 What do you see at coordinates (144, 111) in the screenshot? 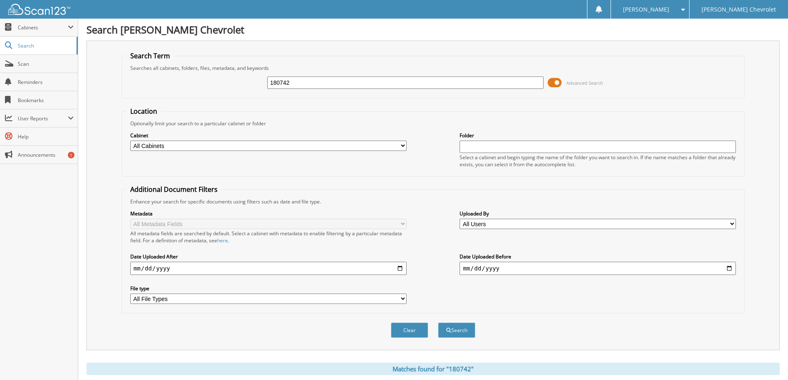
I see `legend: Location` at bounding box center [144, 111].